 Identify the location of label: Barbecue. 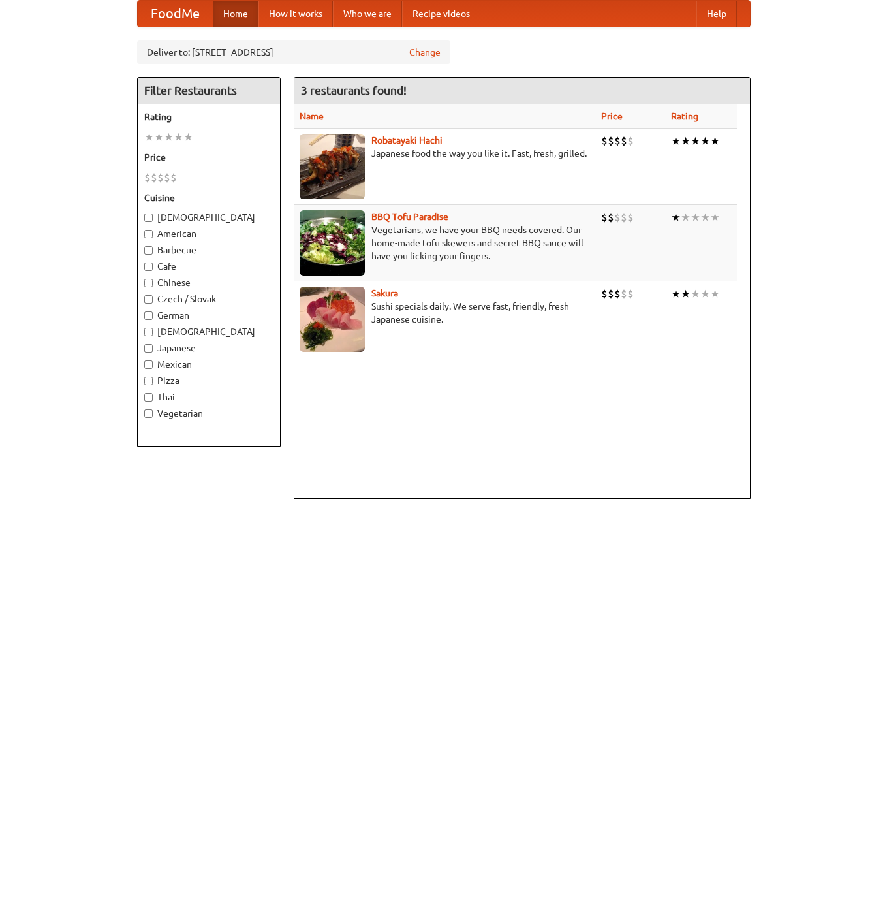
(209, 250).